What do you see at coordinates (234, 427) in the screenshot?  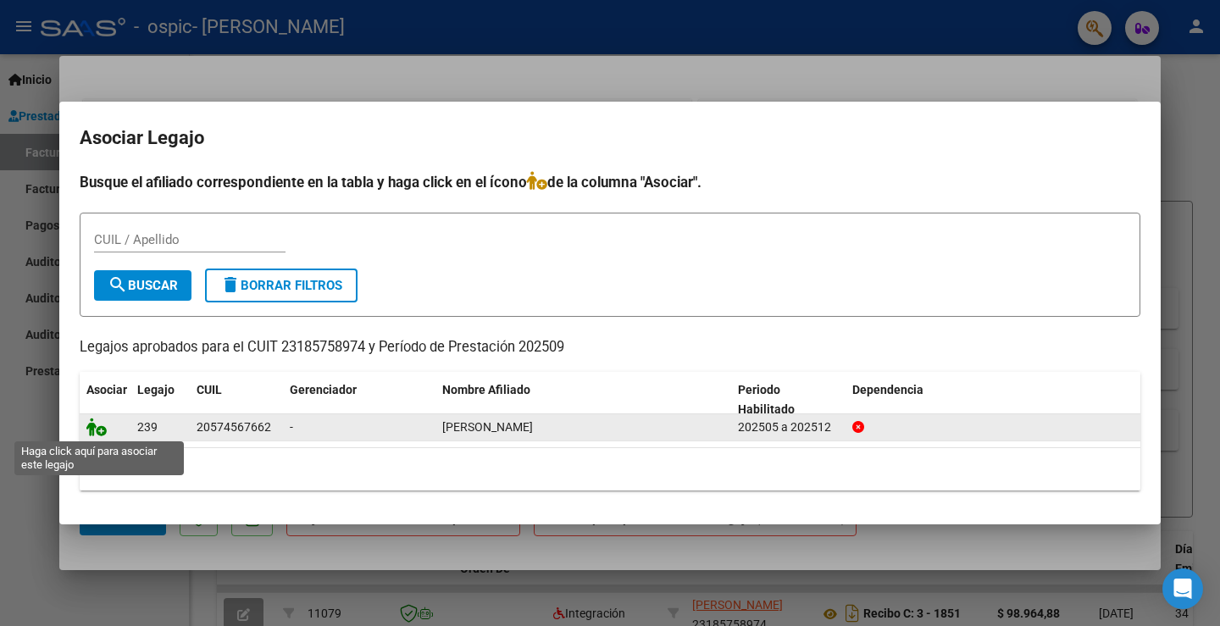 I see `div: 20574567662` at bounding box center [234, 427].